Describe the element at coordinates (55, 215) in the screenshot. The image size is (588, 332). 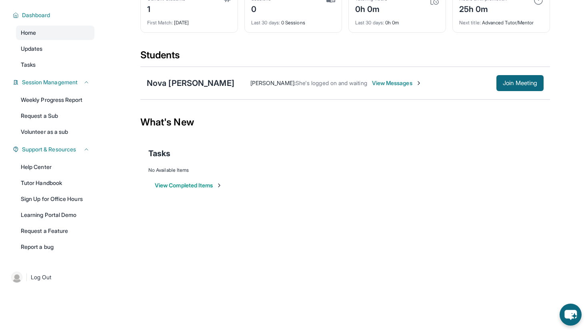
I see `a: Learning Portal Demo` at that location.